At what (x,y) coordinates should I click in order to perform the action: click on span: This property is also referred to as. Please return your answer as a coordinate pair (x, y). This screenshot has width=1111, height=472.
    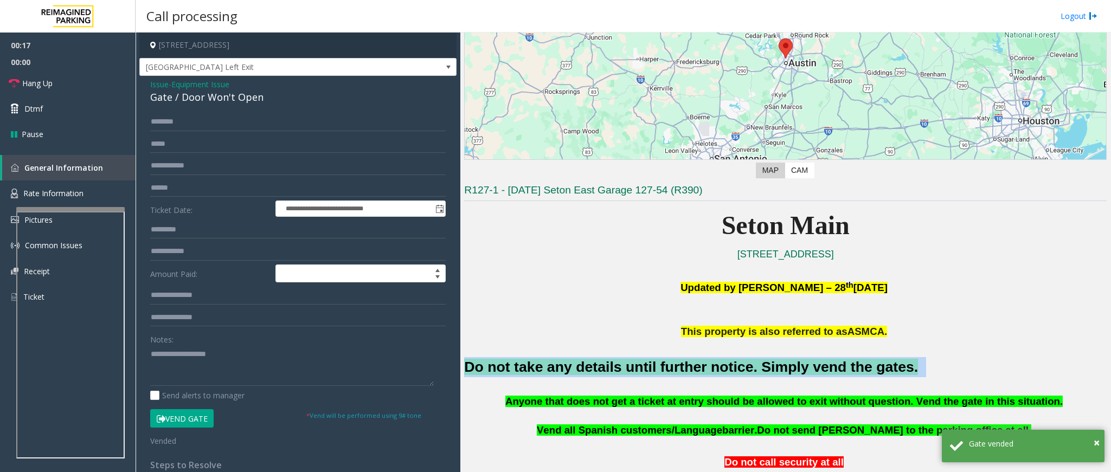
    Looking at the image, I should click on (764, 331).